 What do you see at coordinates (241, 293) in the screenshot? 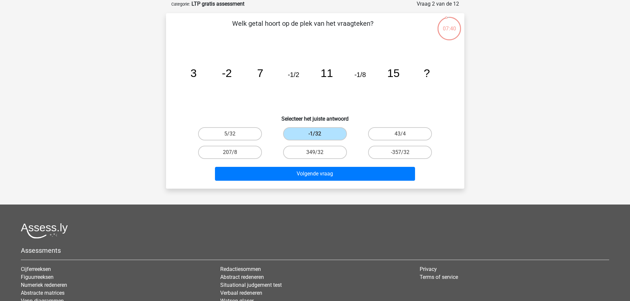
I see `a: Verbaal redeneren` at bounding box center [241, 293].